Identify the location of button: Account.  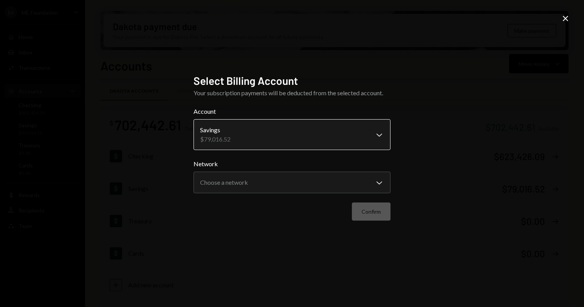
(292, 135).